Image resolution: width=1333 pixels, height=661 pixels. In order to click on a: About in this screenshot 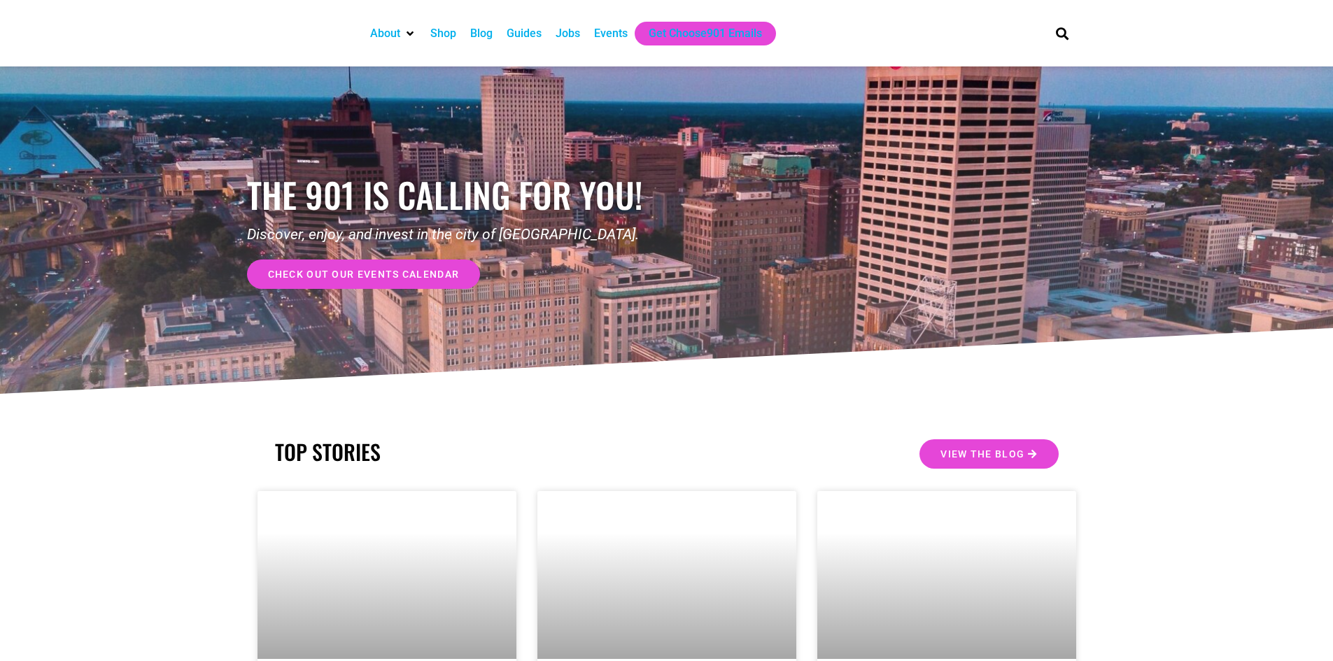, I will do `click(385, 34)`.